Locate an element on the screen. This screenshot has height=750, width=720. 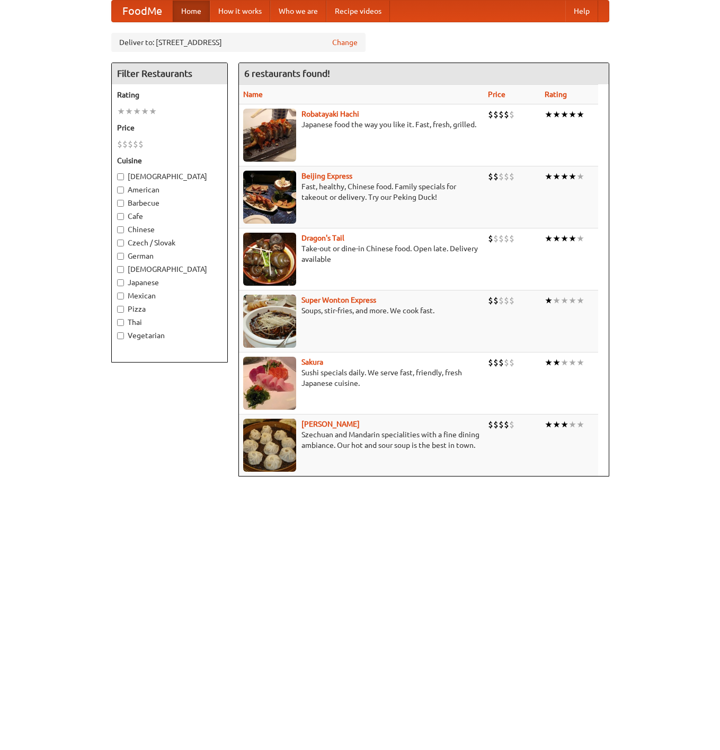
p: Szechuan and Mandarin specialities with a fine dining ambiance. Our hot and sour soup is the best... is located at coordinates (361, 440).